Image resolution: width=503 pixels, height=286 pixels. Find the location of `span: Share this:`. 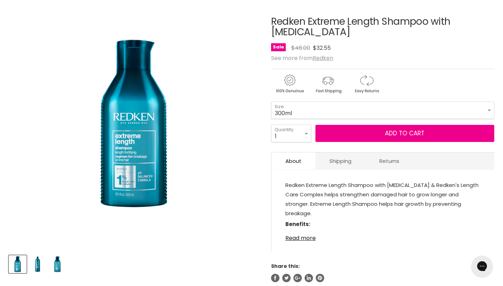

span: Share this: is located at coordinates (285, 266).